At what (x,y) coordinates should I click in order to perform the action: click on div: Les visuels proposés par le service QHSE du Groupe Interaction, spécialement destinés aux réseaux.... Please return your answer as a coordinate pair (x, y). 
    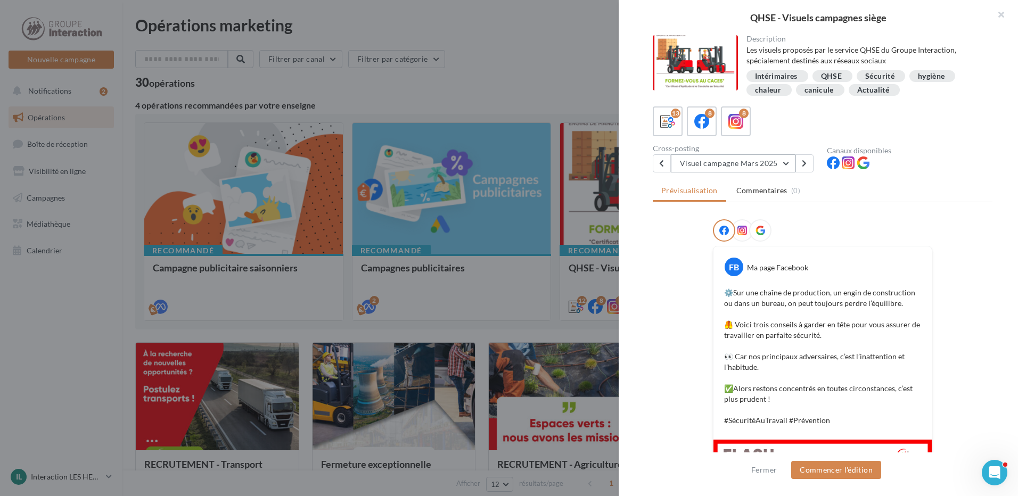
    Looking at the image, I should click on (866, 55).